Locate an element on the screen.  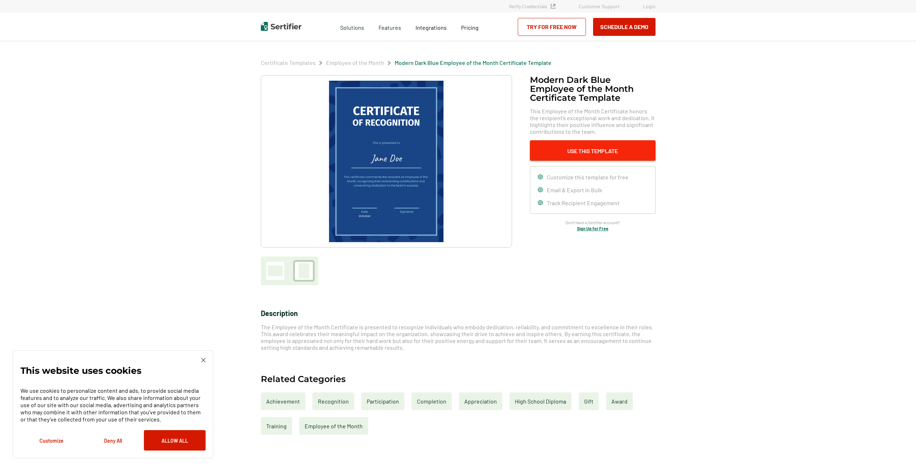
span: Description is located at coordinates (279, 313).